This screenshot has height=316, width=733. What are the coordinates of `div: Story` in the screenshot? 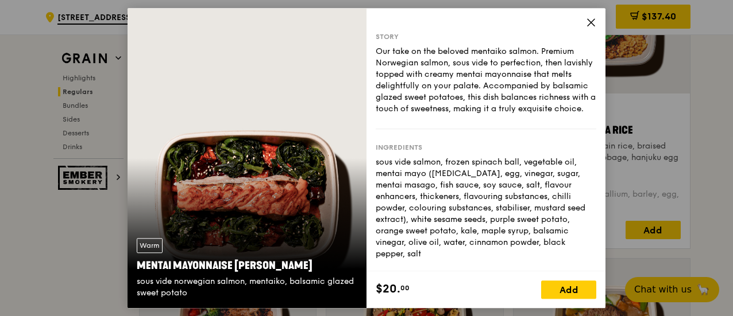 It's located at (486, 37).